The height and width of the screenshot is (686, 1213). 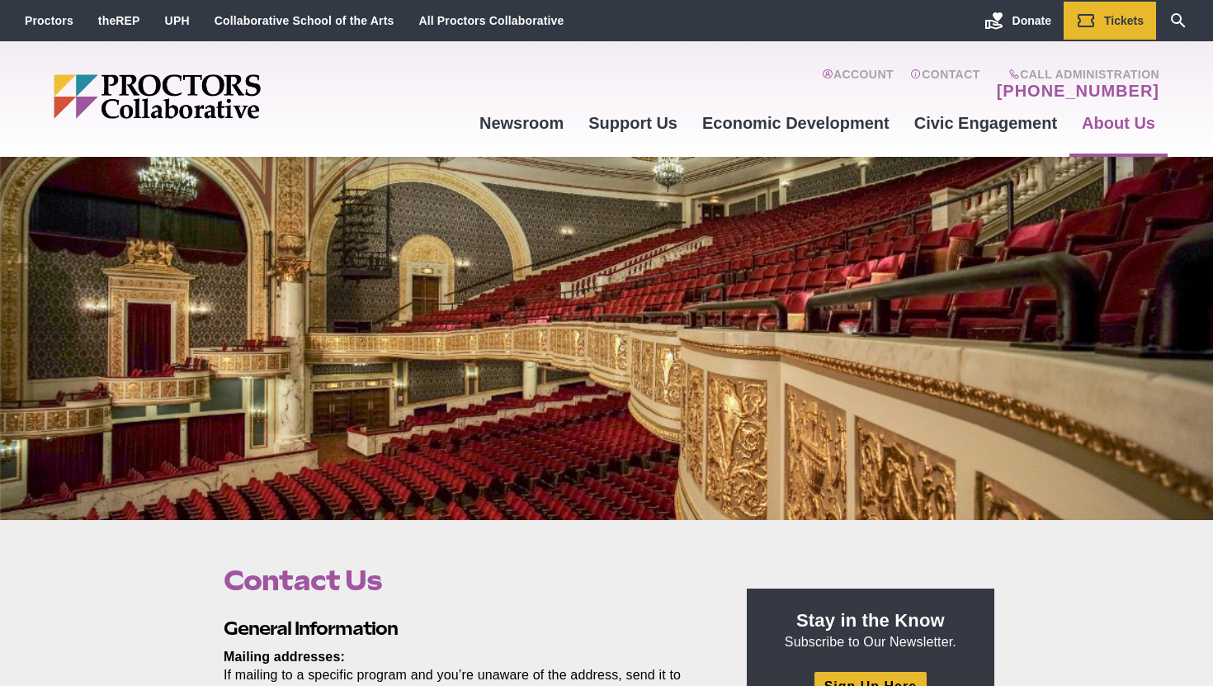 I want to click on img: Proctors logo, so click(x=220, y=97).